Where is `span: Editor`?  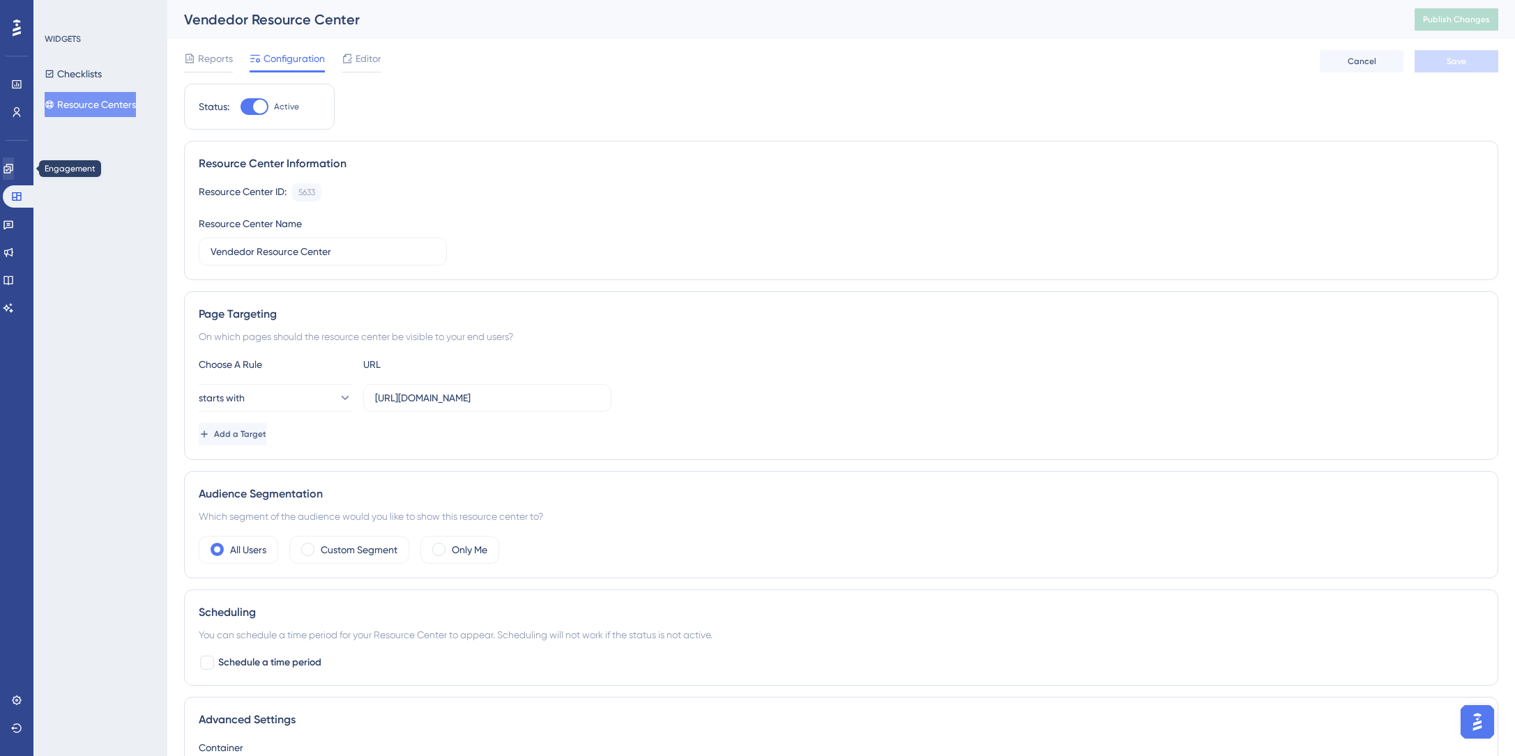 span: Editor is located at coordinates (368, 59).